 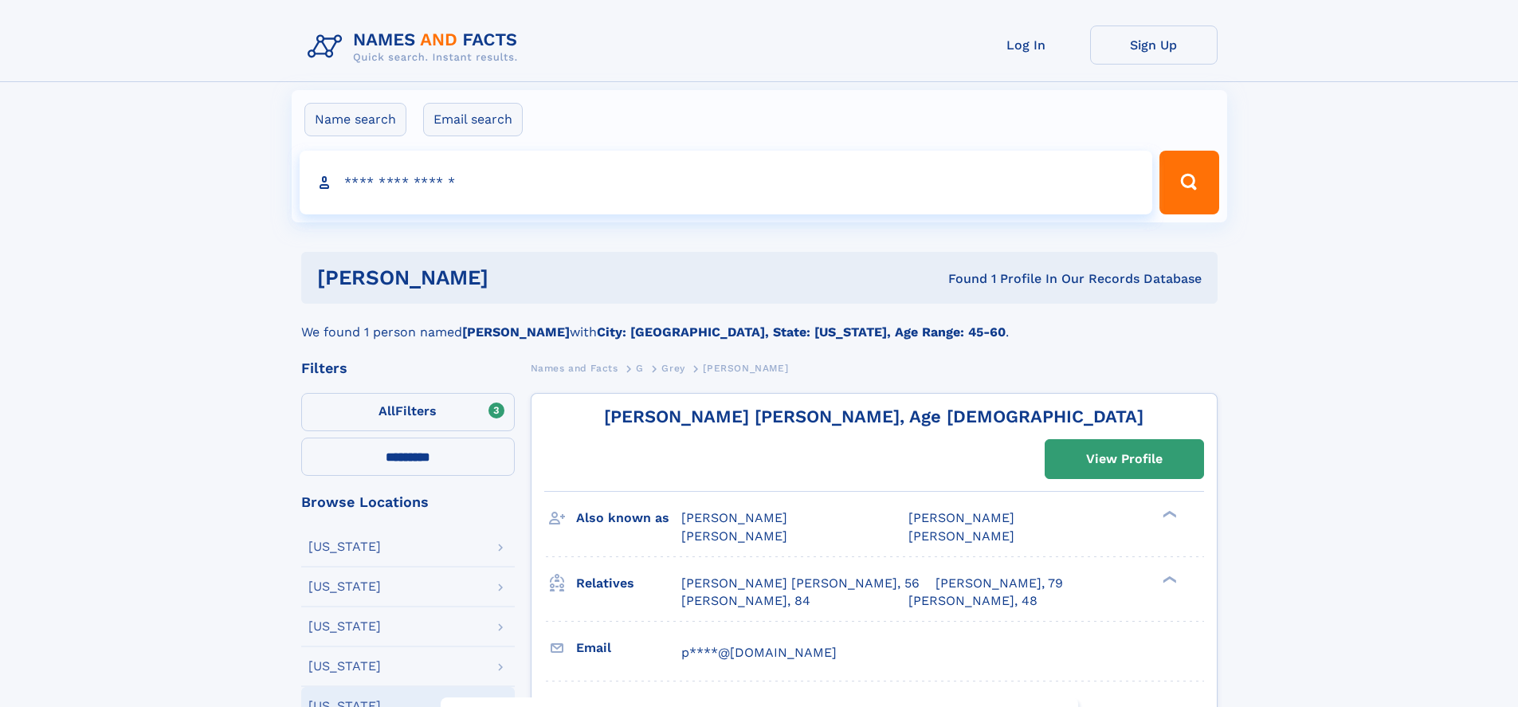 I want to click on div: View Profile, so click(x=1124, y=459).